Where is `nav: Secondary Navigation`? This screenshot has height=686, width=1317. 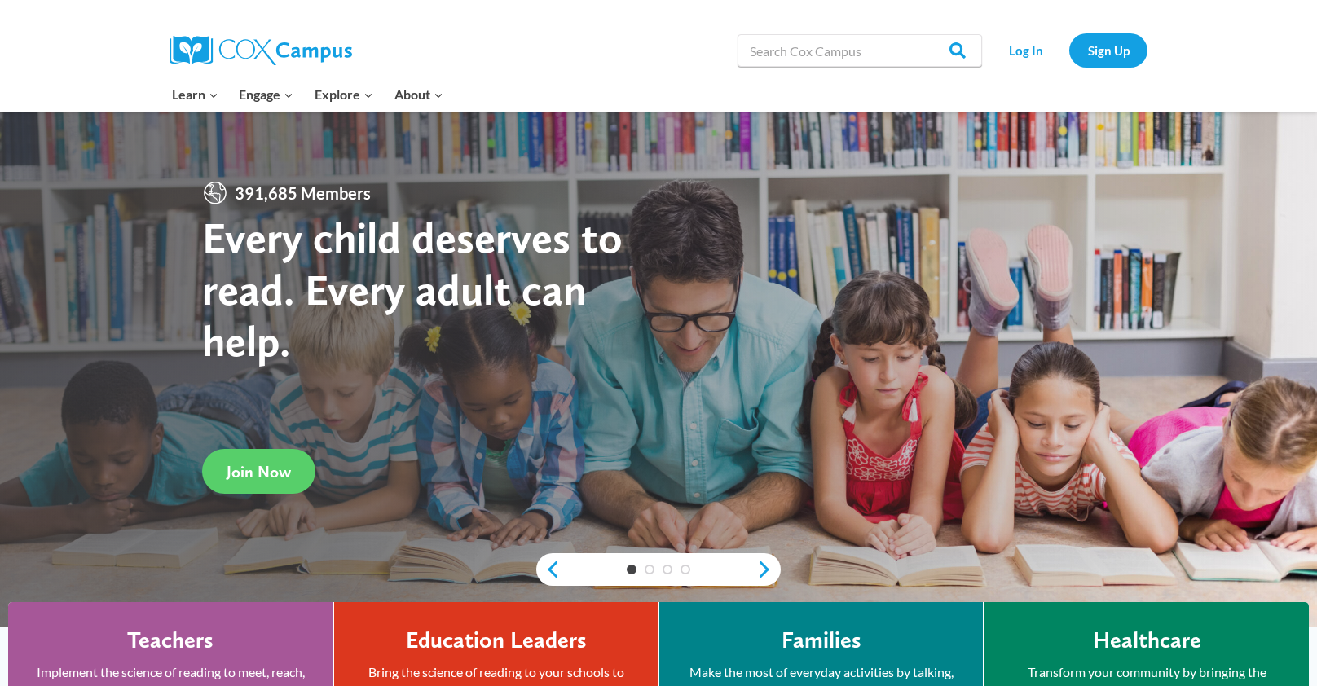 nav: Secondary Navigation is located at coordinates (1068, 50).